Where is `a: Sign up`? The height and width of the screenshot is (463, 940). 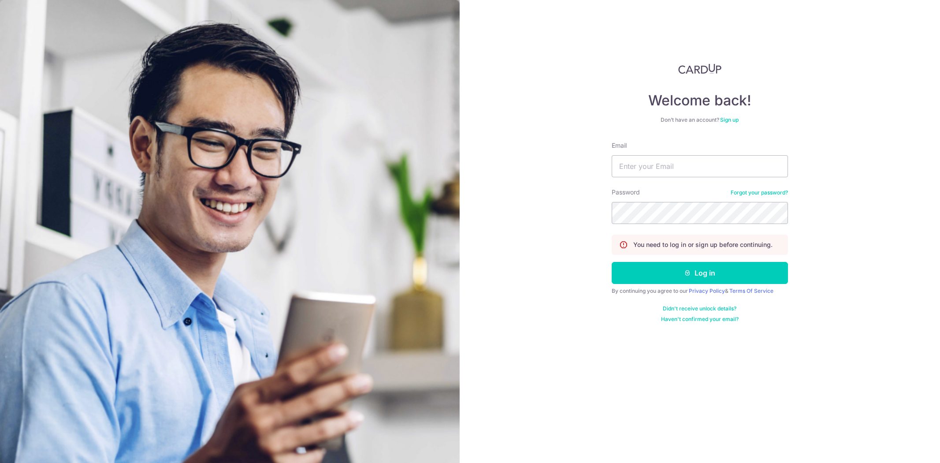 a: Sign up is located at coordinates (729, 119).